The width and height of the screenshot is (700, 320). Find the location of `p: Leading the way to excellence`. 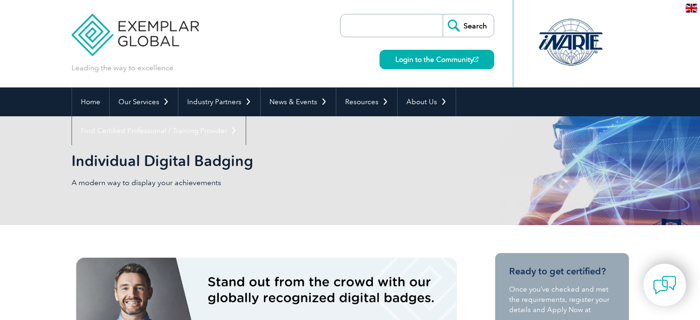

p: Leading the way to excellence is located at coordinates (122, 68).